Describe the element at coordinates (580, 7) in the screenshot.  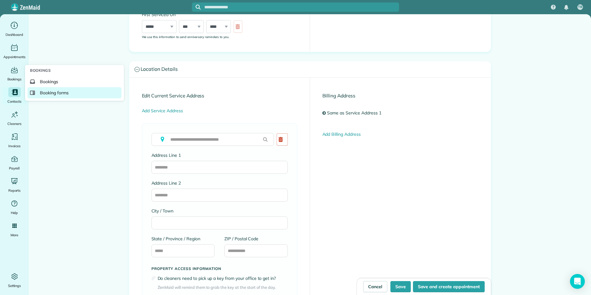
I see `span: TB` at that location.